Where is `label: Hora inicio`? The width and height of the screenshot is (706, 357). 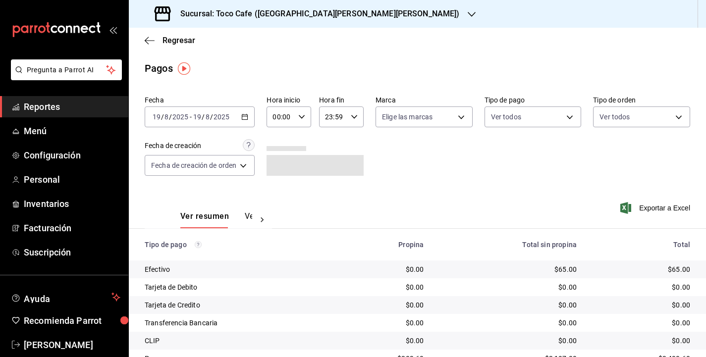 label: Hora inicio is located at coordinates (289, 100).